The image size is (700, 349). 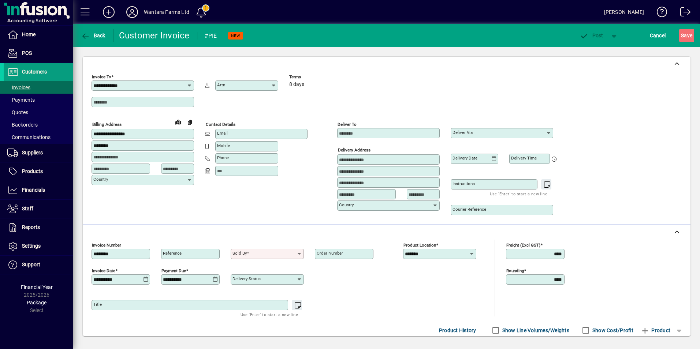 I want to click on mat-label: Invoice To, so click(x=101, y=77).